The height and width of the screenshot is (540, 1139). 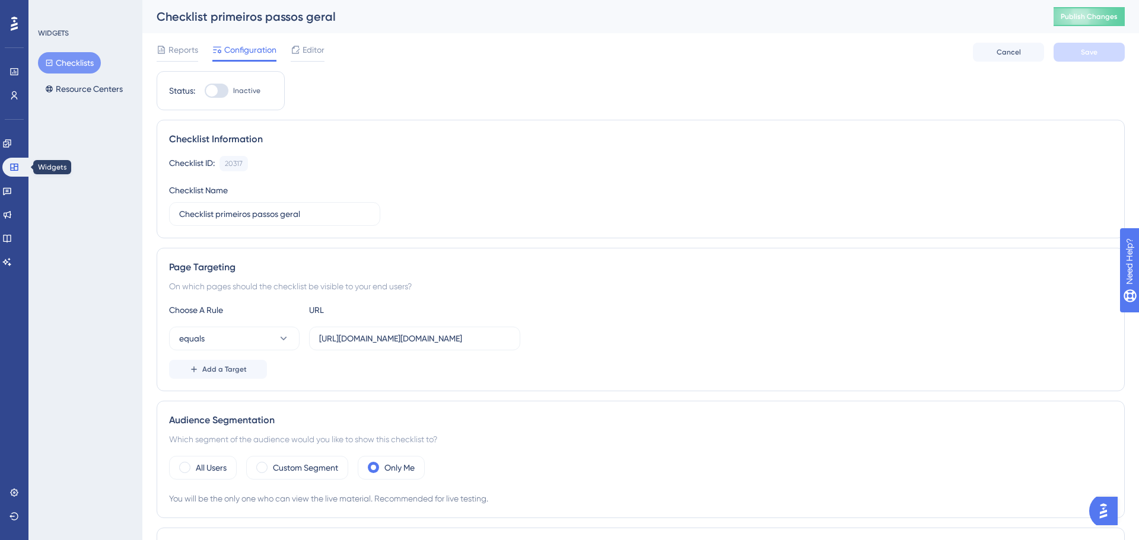 What do you see at coordinates (641, 440) in the screenshot?
I see `div: Which segment of the audience would you like to show this checklist to?` at bounding box center [641, 440].